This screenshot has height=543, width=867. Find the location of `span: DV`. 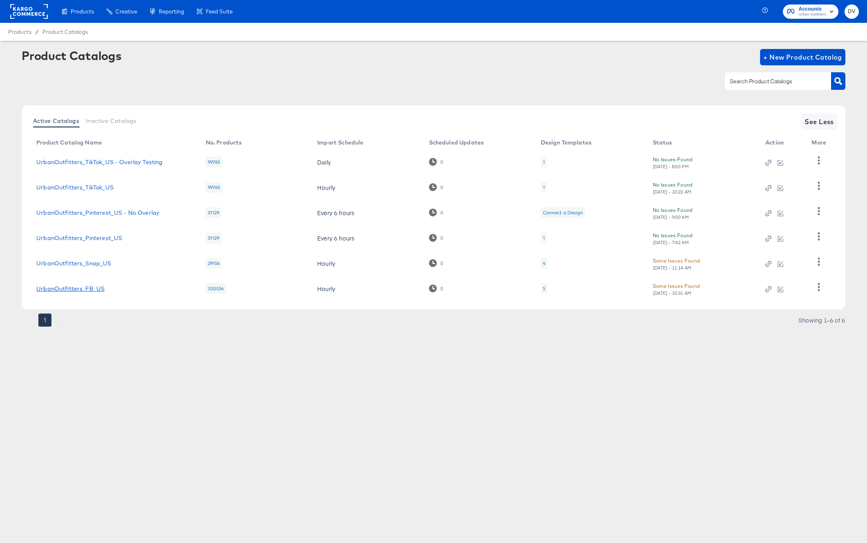

span: DV is located at coordinates (852, 11).